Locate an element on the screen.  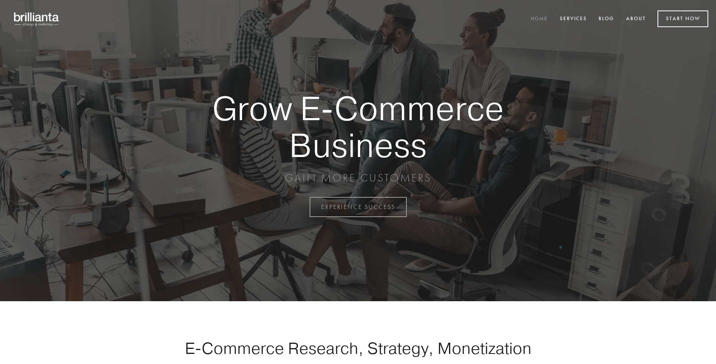
a: EXPERIENCE SUCCESS is located at coordinates (358, 207).